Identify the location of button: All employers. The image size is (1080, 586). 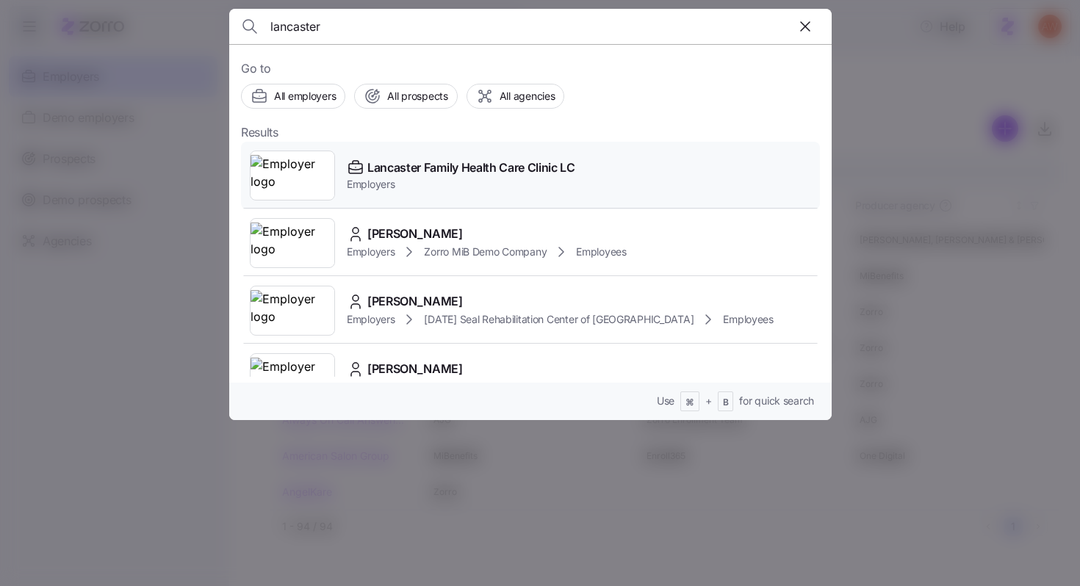
(293, 96).